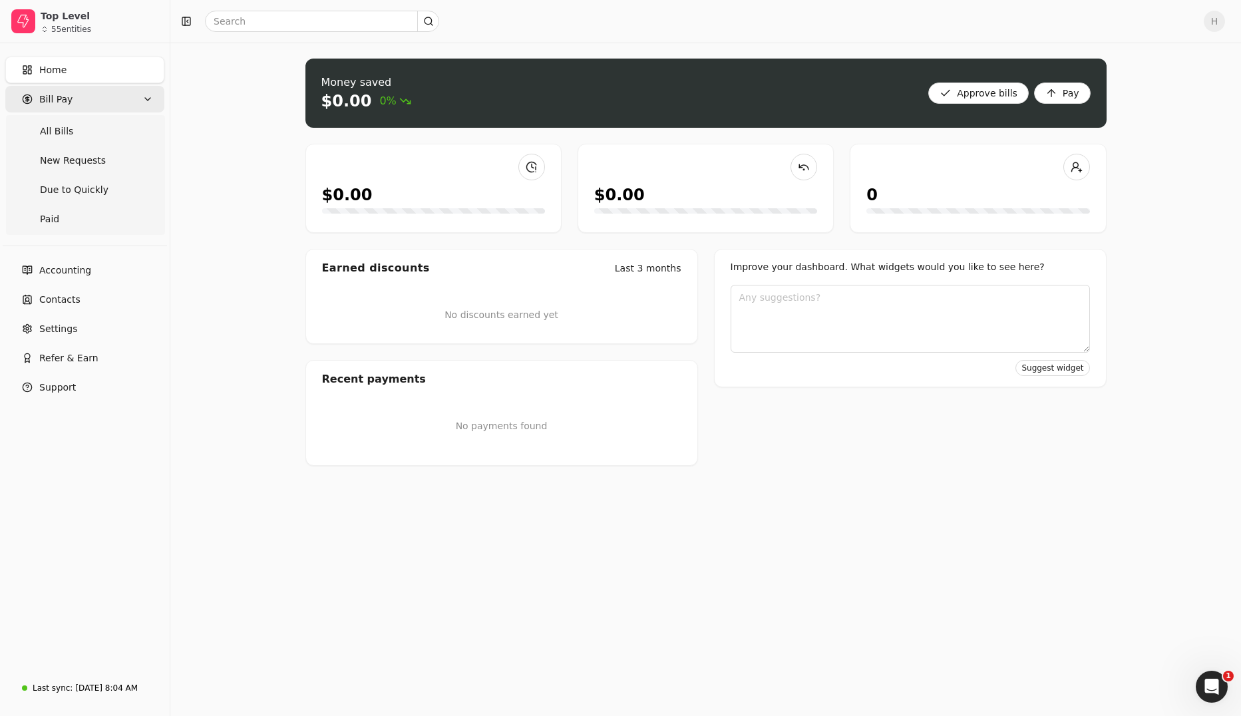  I want to click on span: Refer & Earn, so click(69, 358).